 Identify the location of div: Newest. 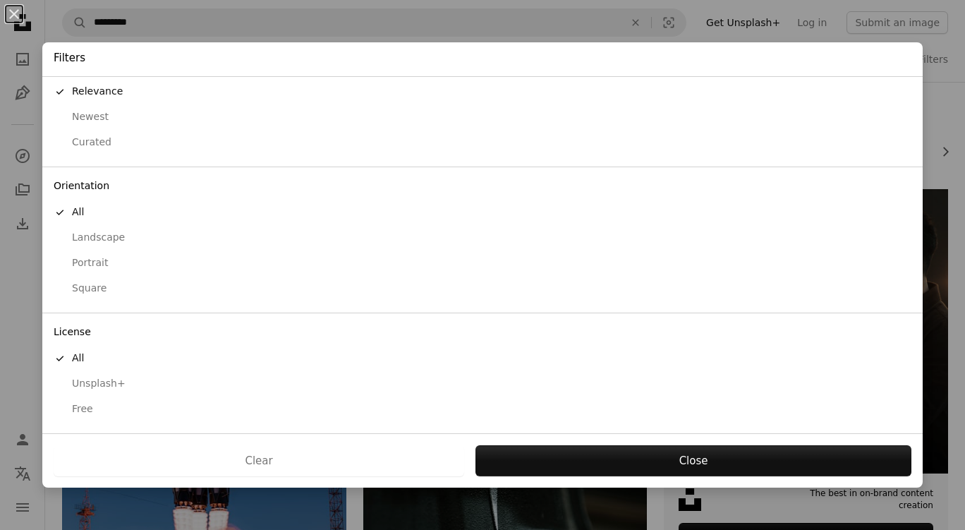
(482, 117).